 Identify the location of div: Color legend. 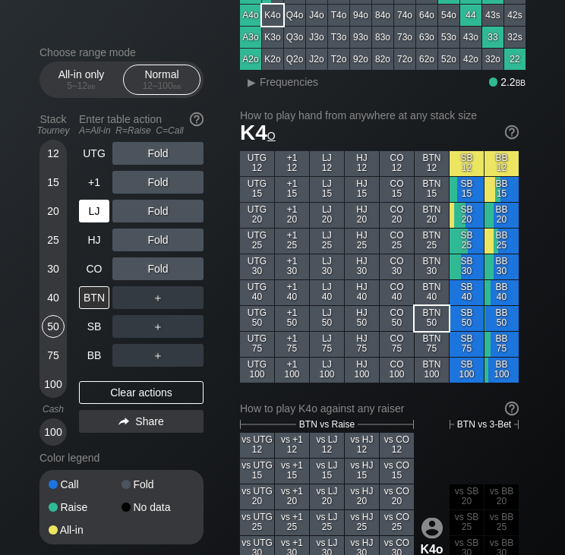
(122, 458).